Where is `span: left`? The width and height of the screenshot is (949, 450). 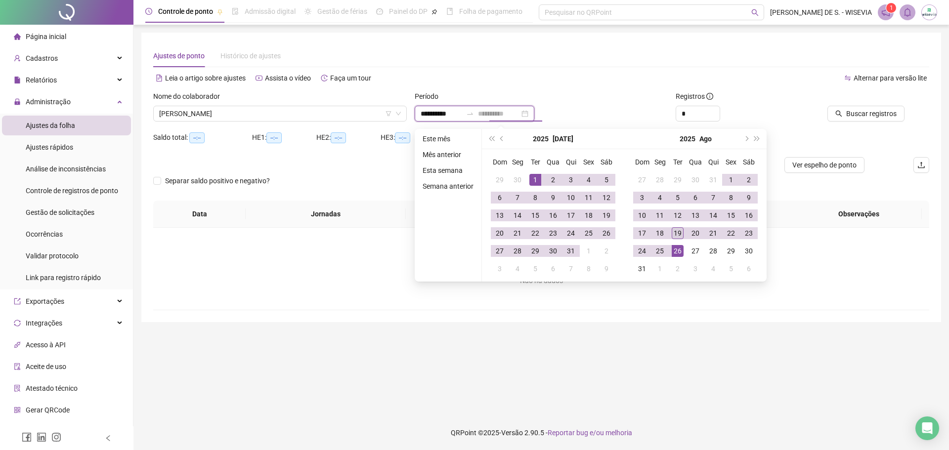 span: left is located at coordinates (108, 438).